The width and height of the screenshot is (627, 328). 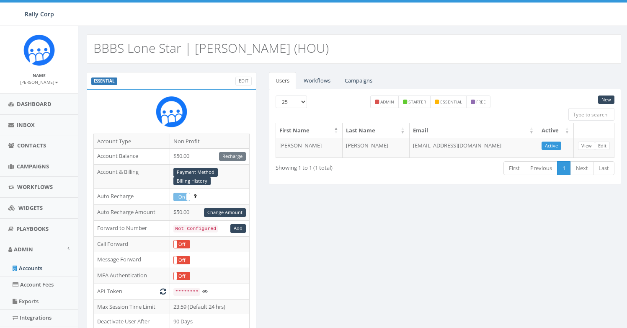 I want to click on span: Enable to prevent campaign failure., so click(x=195, y=196).